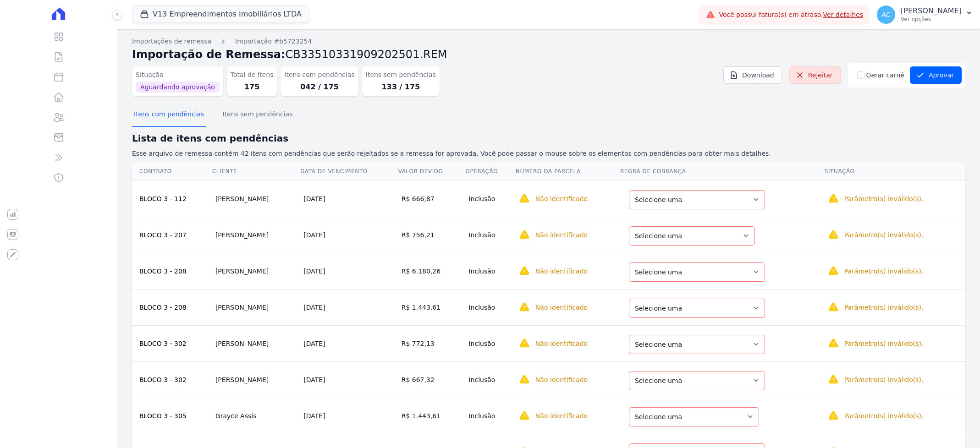  Describe the element at coordinates (722, 172) in the screenshot. I see `th: Regra de Cobrança` at that location.